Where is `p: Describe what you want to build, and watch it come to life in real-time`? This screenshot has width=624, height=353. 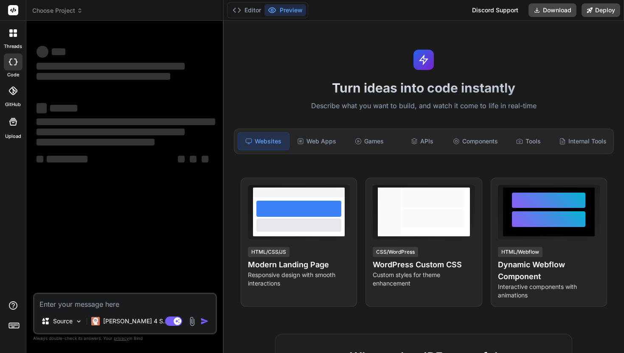
p: Describe what you want to build, and watch it come to life in real-time is located at coordinates (424, 106).